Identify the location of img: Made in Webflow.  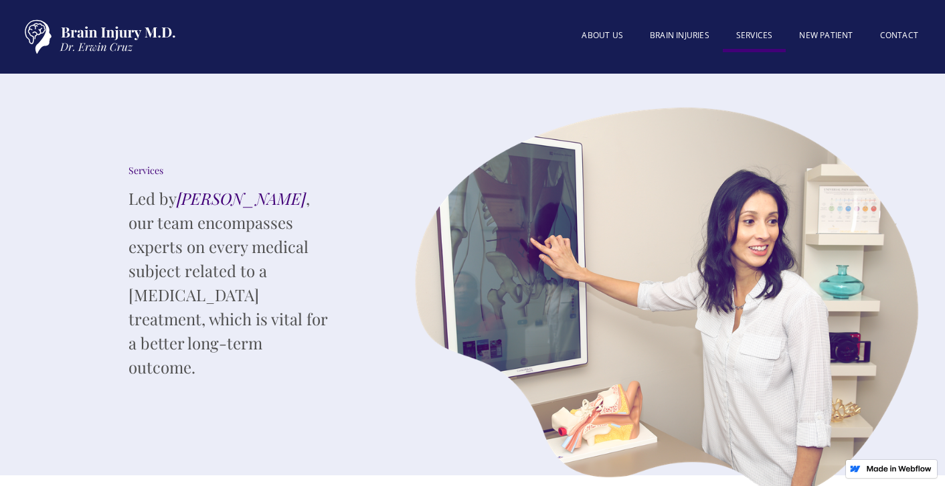
(899, 469).